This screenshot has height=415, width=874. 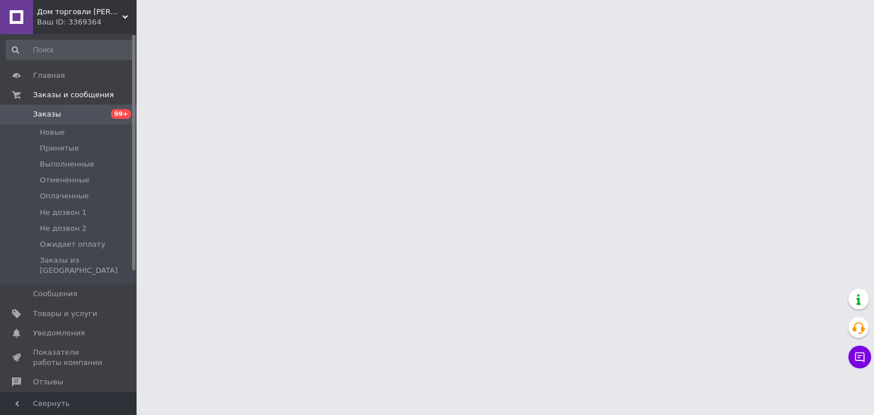 I want to click on span: Отзывы, so click(x=48, y=382).